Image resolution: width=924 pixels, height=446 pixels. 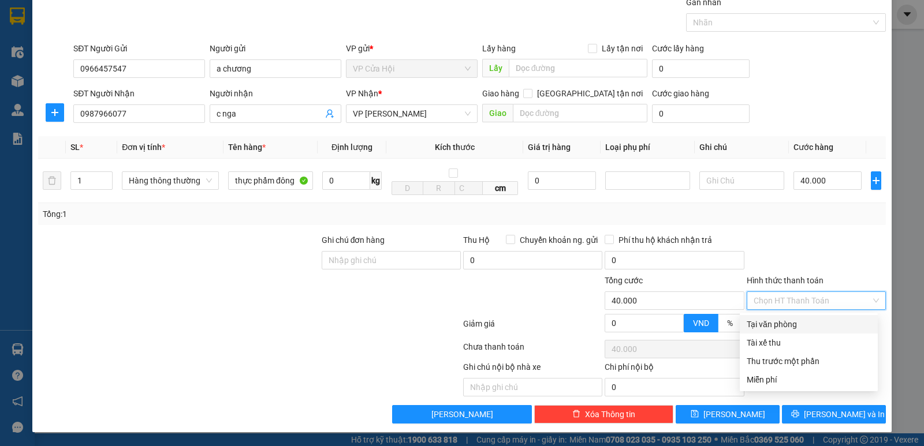 What do you see at coordinates (695, 415) in the screenshot?
I see `span: save` at bounding box center [695, 415].